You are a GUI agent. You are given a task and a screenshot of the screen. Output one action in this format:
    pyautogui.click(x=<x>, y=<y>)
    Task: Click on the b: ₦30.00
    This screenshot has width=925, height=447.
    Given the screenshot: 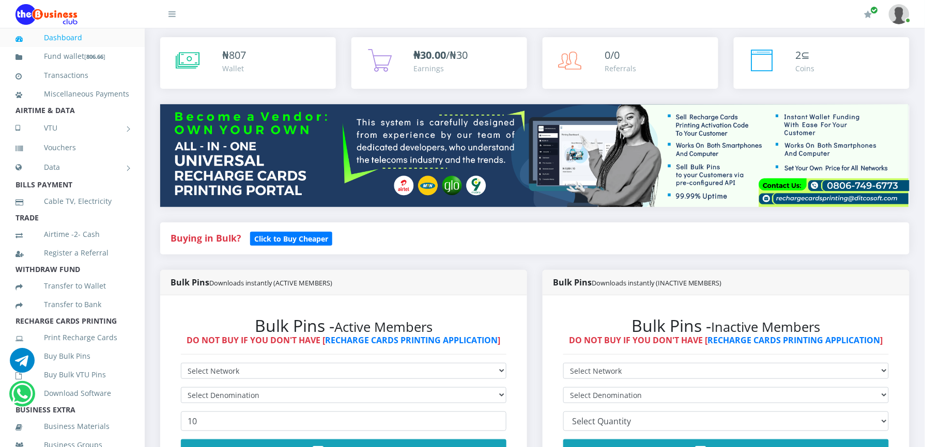 What is the action you would take?
    pyautogui.click(x=429, y=55)
    